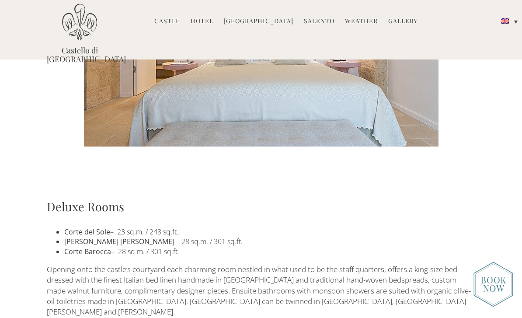 This screenshot has height=318, width=522. I want to click on strong: Corte Barocca, so click(87, 252).